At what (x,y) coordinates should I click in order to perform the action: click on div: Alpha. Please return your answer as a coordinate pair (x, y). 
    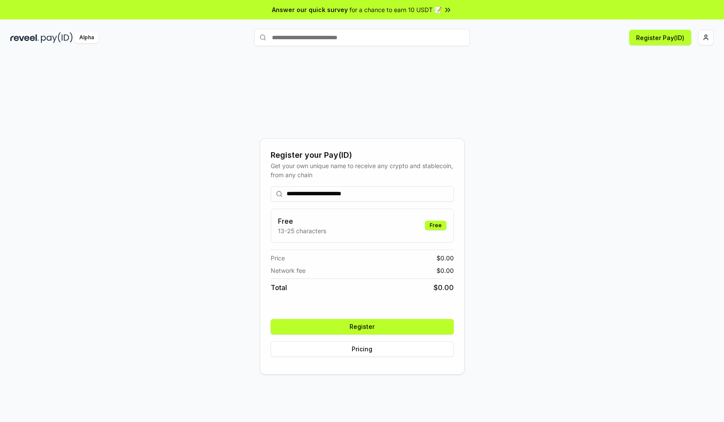
    Looking at the image, I should click on (87, 37).